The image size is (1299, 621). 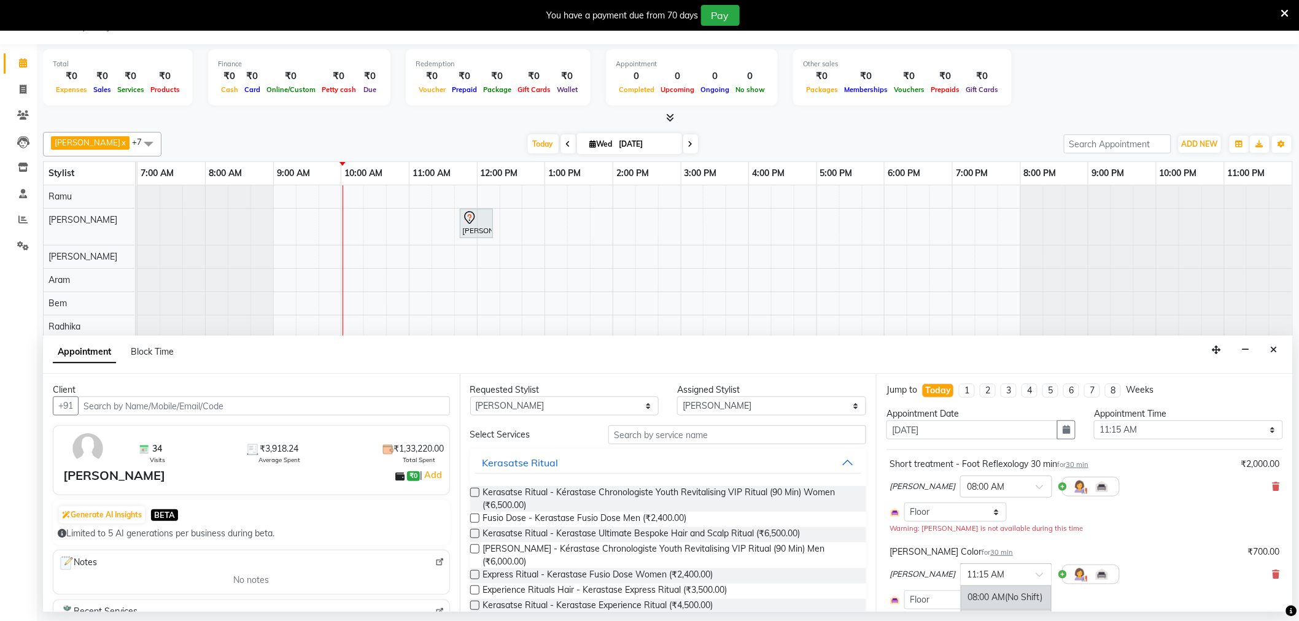 What do you see at coordinates (498, 64) in the screenshot?
I see `div: Redemption` at bounding box center [498, 64].